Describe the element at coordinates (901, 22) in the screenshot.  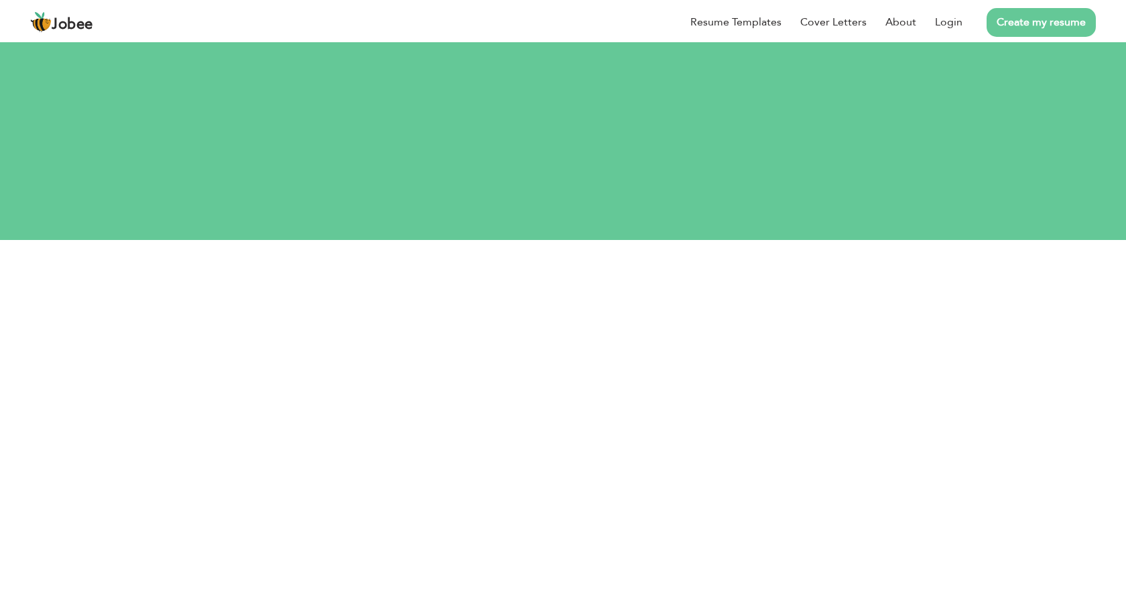
I see `a: About` at that location.